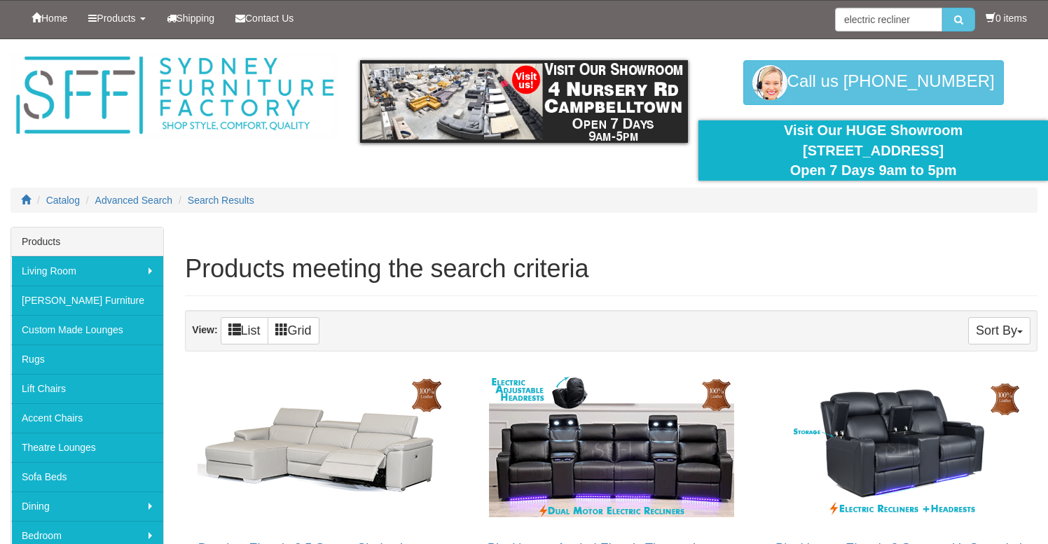  Describe the element at coordinates (999, 331) in the screenshot. I see `button: Sort By` at that location.